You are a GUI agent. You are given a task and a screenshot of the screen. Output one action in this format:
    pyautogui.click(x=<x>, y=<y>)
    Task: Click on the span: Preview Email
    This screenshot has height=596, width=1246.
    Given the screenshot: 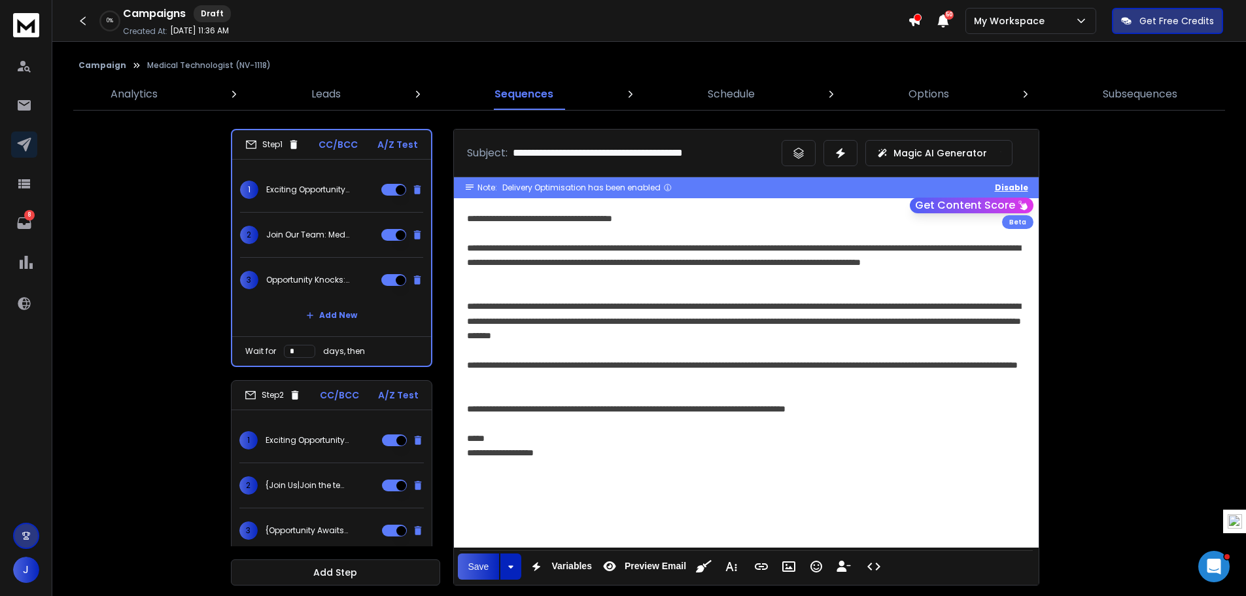 What is the action you would take?
    pyautogui.click(x=655, y=566)
    